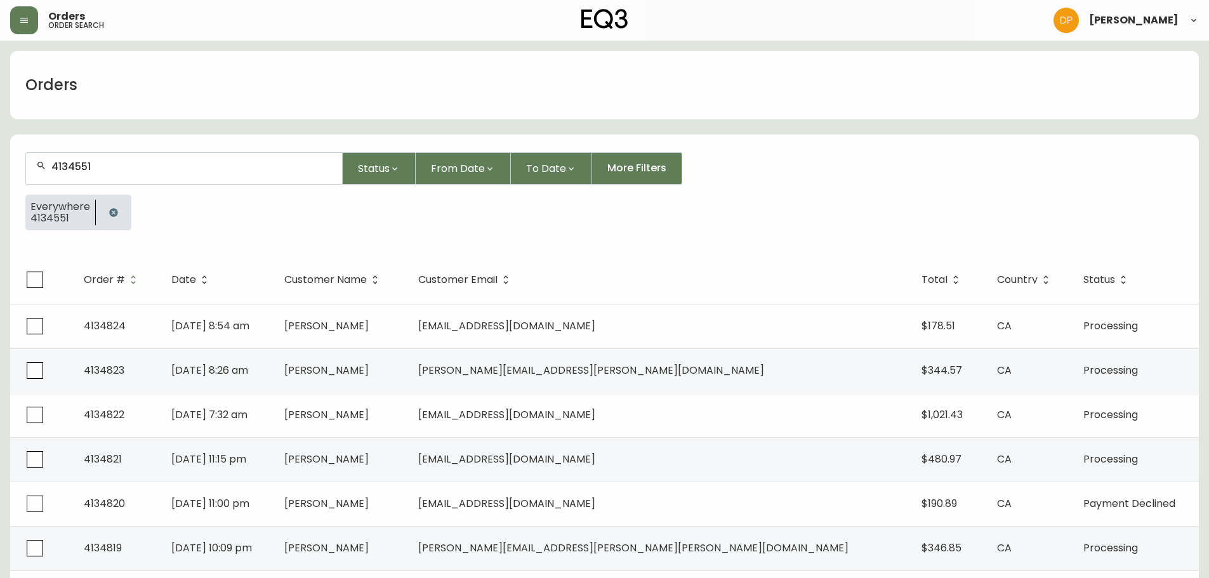 The height and width of the screenshot is (578, 1209). Describe the element at coordinates (636, 168) in the screenshot. I see `span: More Filters` at that location.